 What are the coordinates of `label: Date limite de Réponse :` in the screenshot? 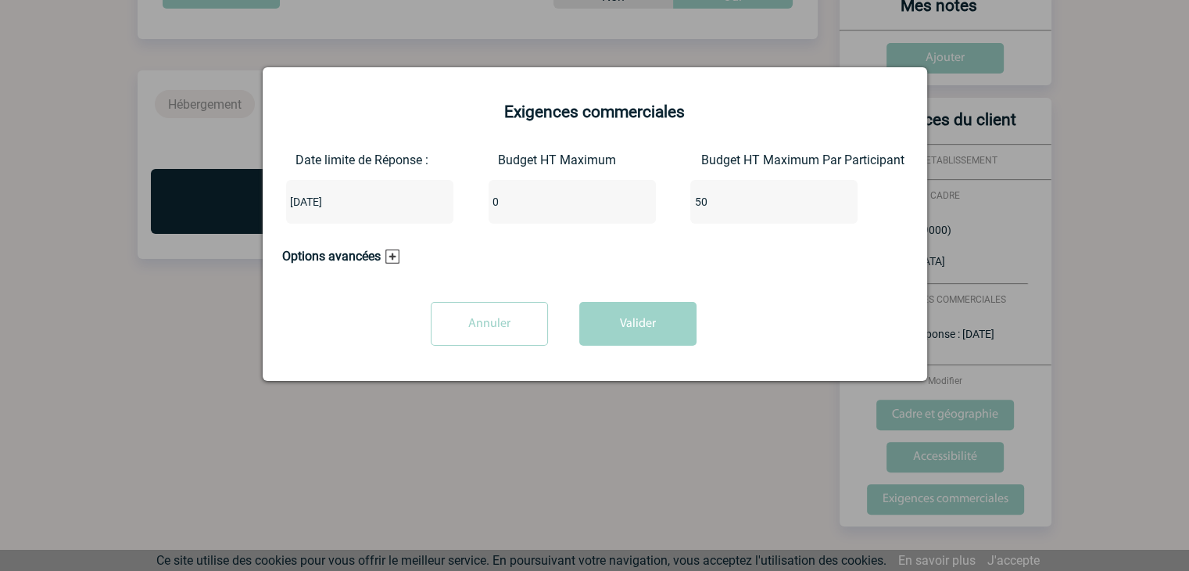 It's located at (313, 159).